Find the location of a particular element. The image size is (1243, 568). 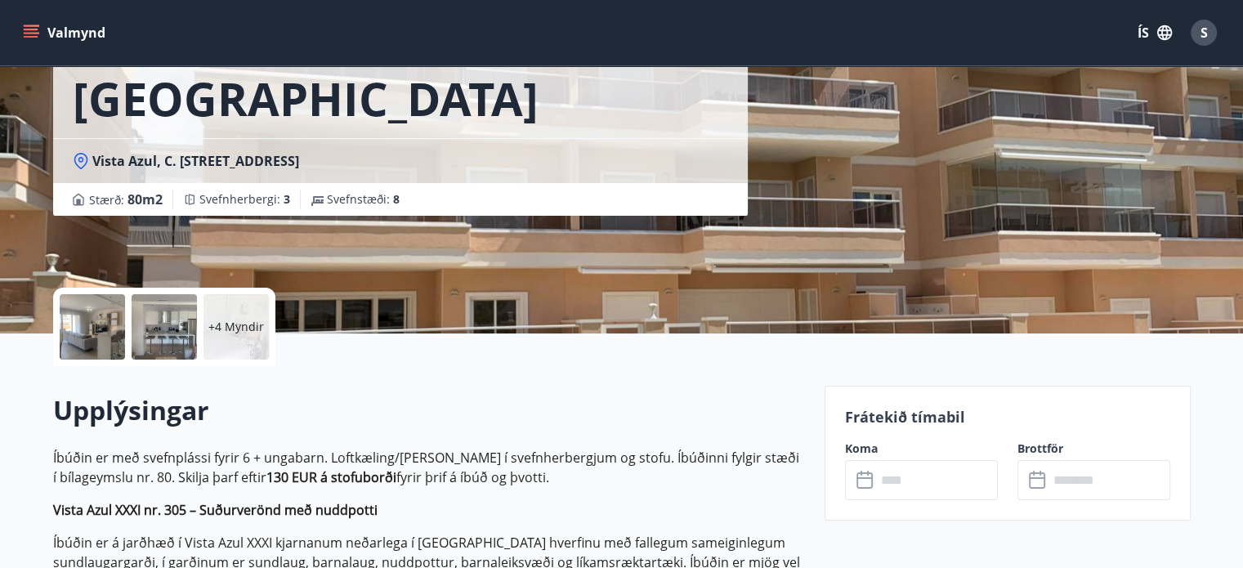

span: S is located at coordinates (1204, 33).